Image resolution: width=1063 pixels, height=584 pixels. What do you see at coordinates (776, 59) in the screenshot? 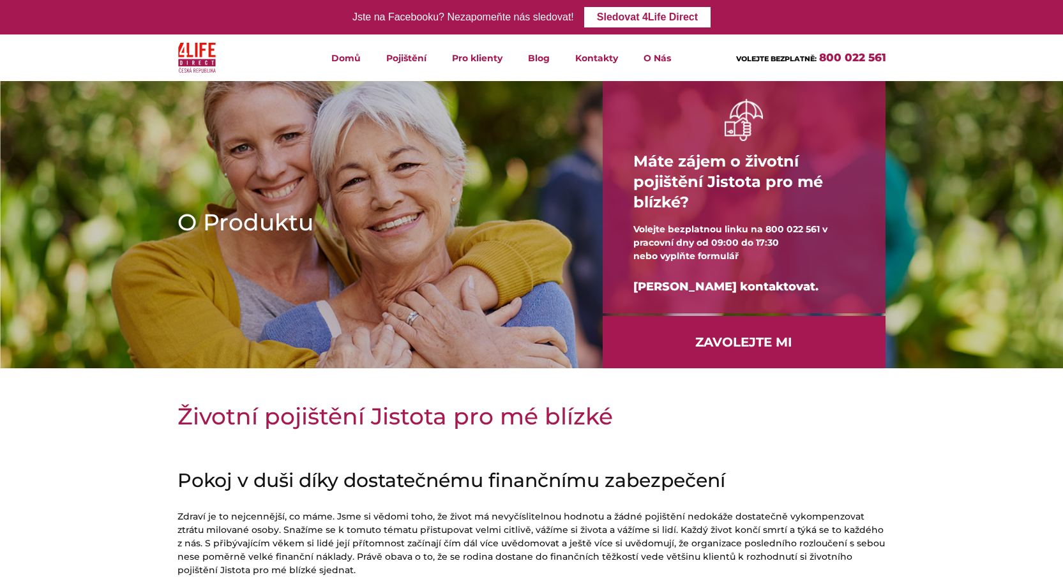
I see `span: VOLEJTE BEZPLATNĚ:` at bounding box center [776, 59].